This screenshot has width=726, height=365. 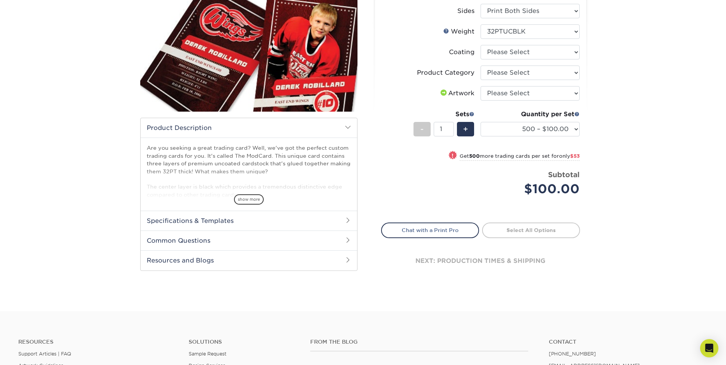 What do you see at coordinates (419, 342) in the screenshot?
I see `h4: From the Blog` at bounding box center [419, 342].